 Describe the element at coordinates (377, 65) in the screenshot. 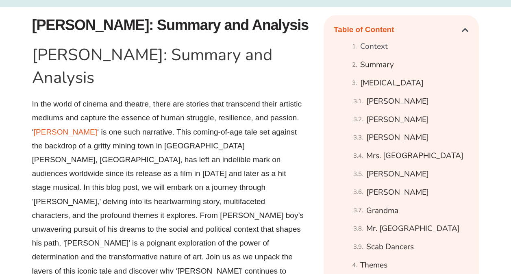

I see `a: Summary` at that location.